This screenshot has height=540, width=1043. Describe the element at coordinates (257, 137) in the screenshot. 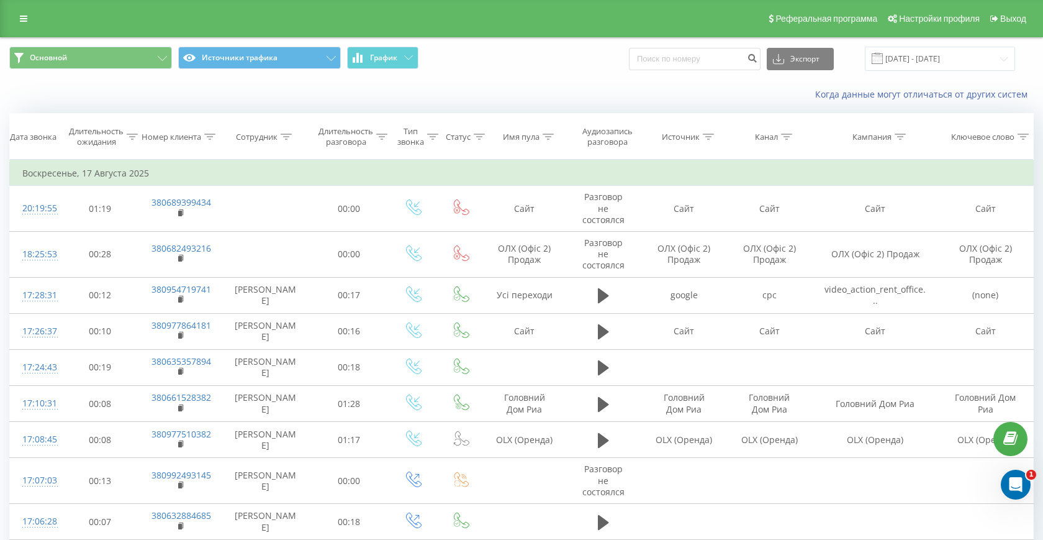

I see `div: Сотрудник` at that location.